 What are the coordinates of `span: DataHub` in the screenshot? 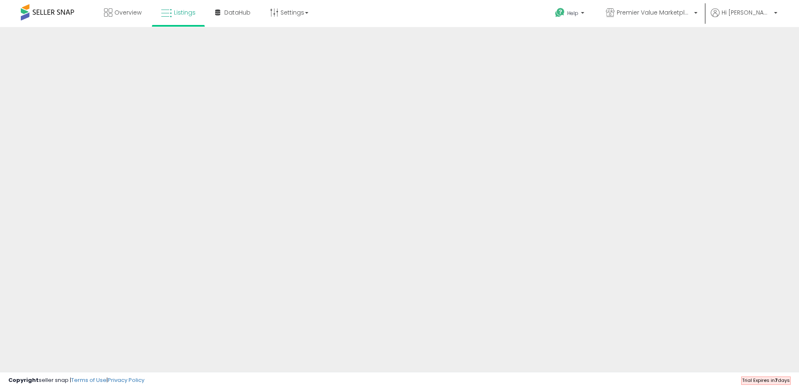 It's located at (237, 12).